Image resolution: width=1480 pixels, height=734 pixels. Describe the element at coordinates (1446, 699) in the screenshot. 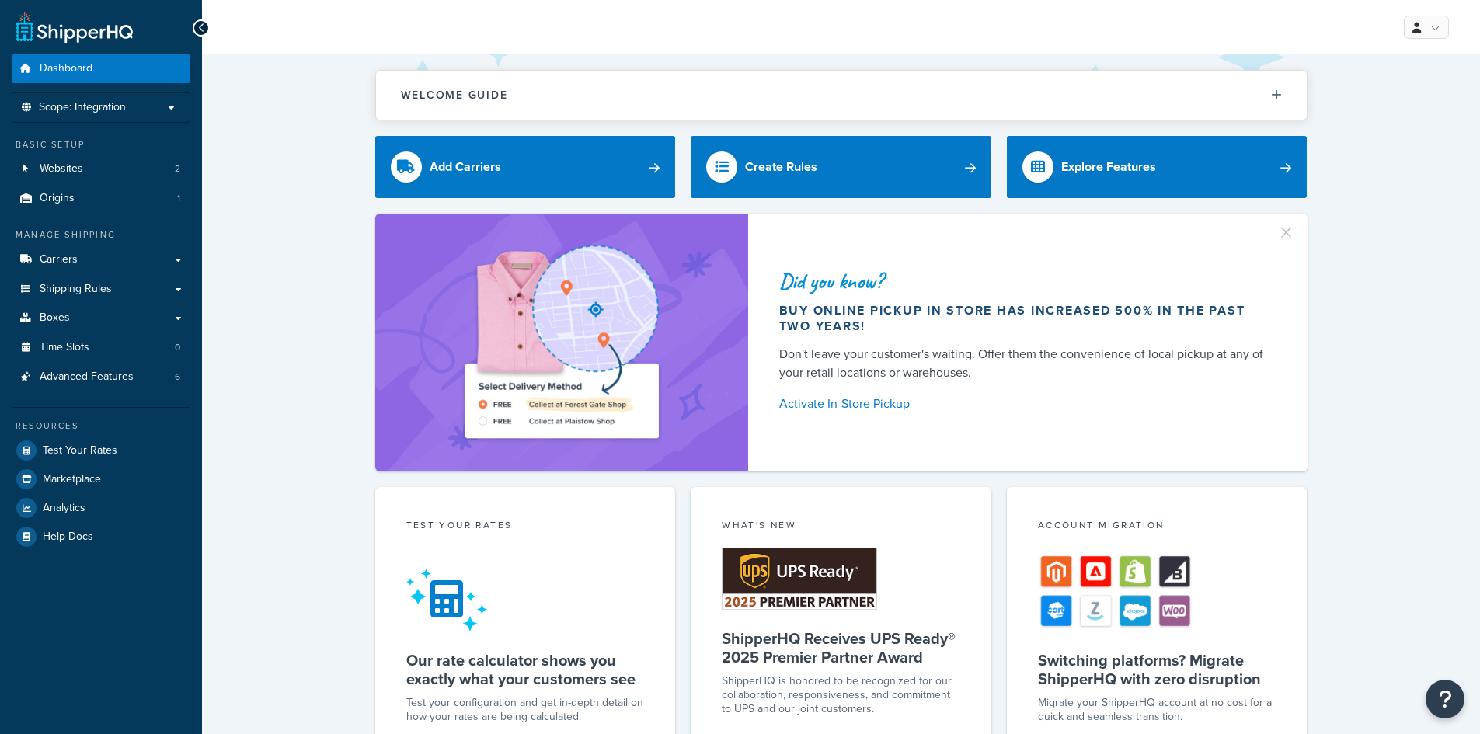

I see `button: Open Resource Center` at that location.